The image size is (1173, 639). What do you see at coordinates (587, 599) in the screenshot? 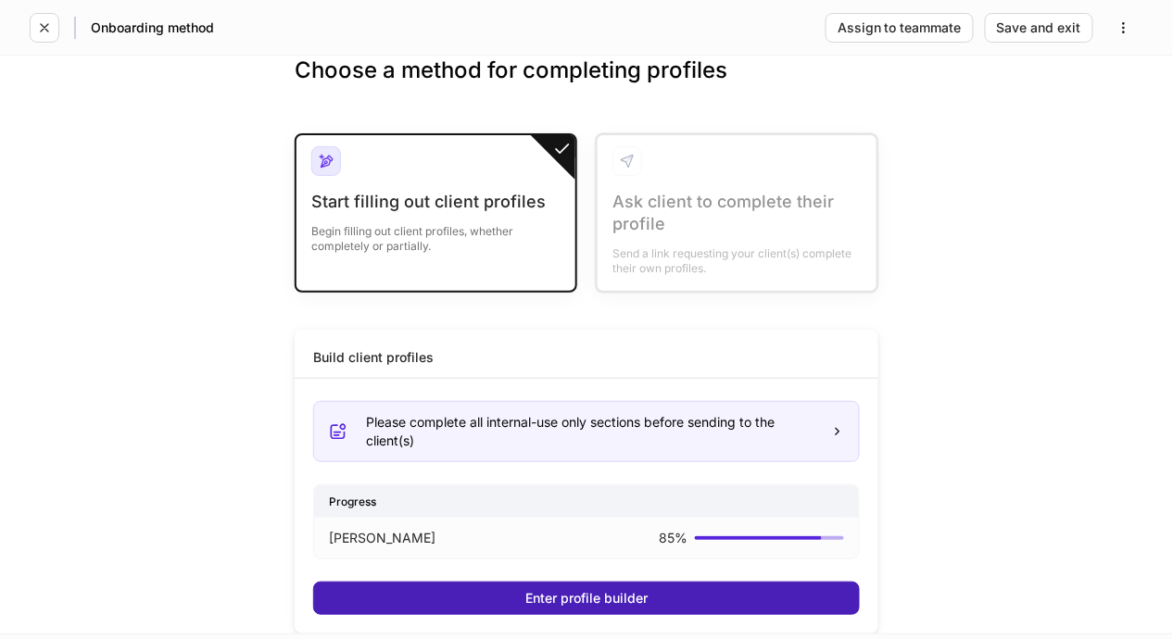
I see `button: Enter profile builder` at bounding box center [587, 599].